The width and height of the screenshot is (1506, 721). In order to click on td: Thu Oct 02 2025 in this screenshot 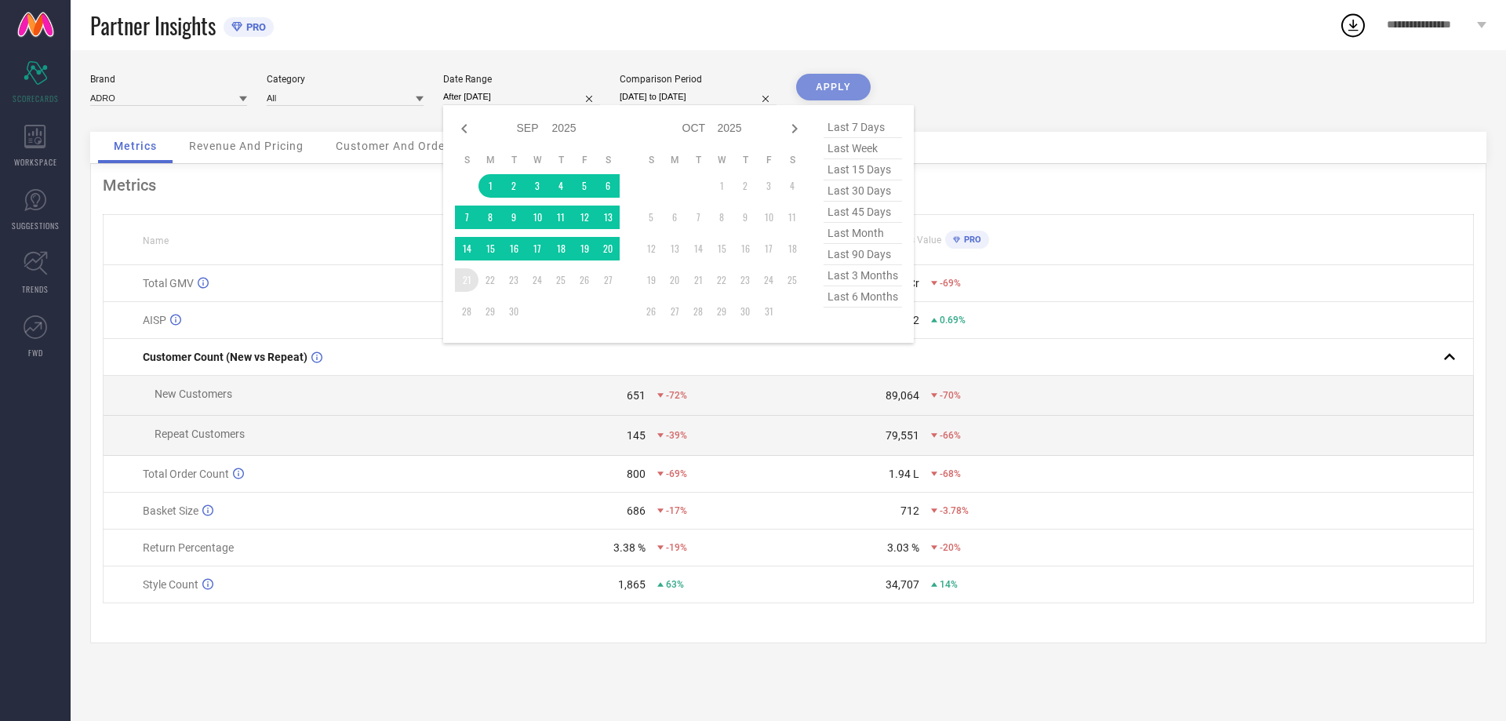, I will do `click(745, 186)`.